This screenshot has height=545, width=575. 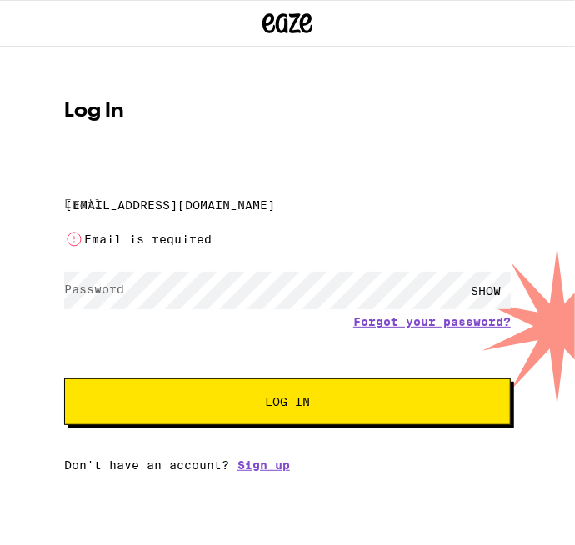 What do you see at coordinates (82, 203) in the screenshot?
I see `label: Email` at bounding box center [82, 203].